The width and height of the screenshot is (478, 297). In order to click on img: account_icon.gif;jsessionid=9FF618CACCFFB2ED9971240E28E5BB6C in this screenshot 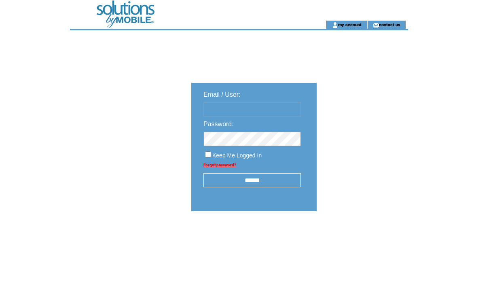, I will do `click(335, 25)`.